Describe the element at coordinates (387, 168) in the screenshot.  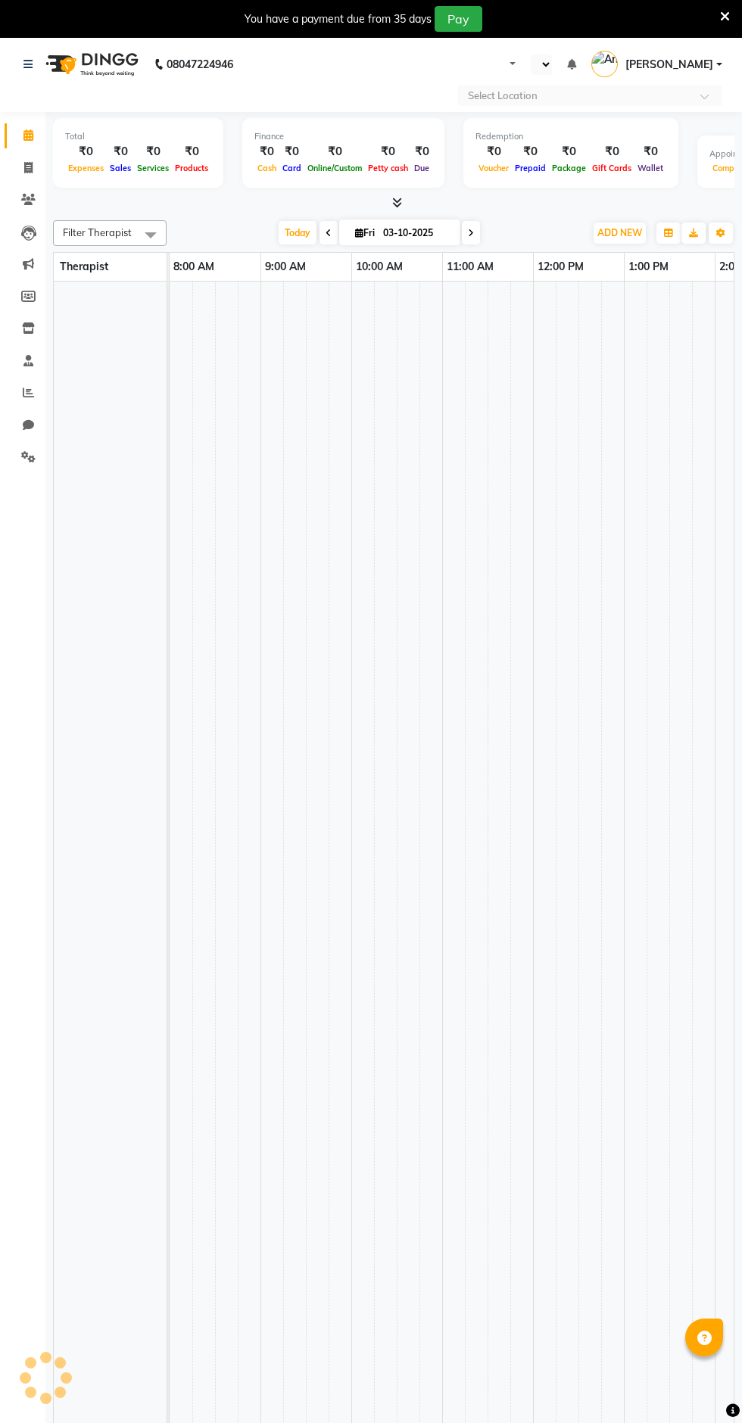
I see `span: Petty cash` at that location.